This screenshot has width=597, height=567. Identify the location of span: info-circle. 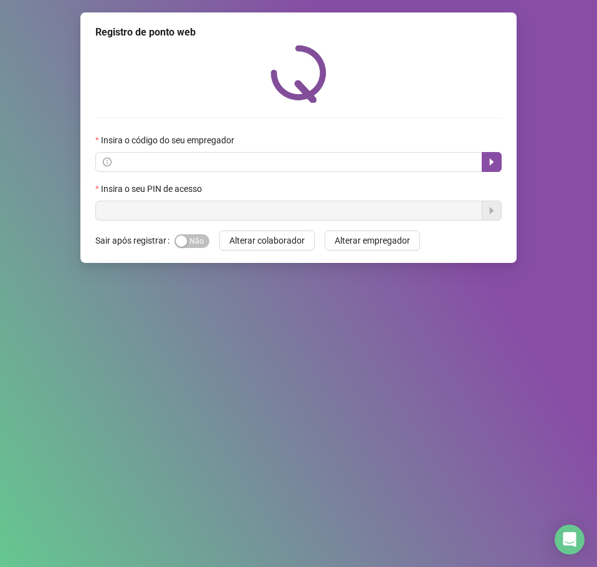
(107, 162).